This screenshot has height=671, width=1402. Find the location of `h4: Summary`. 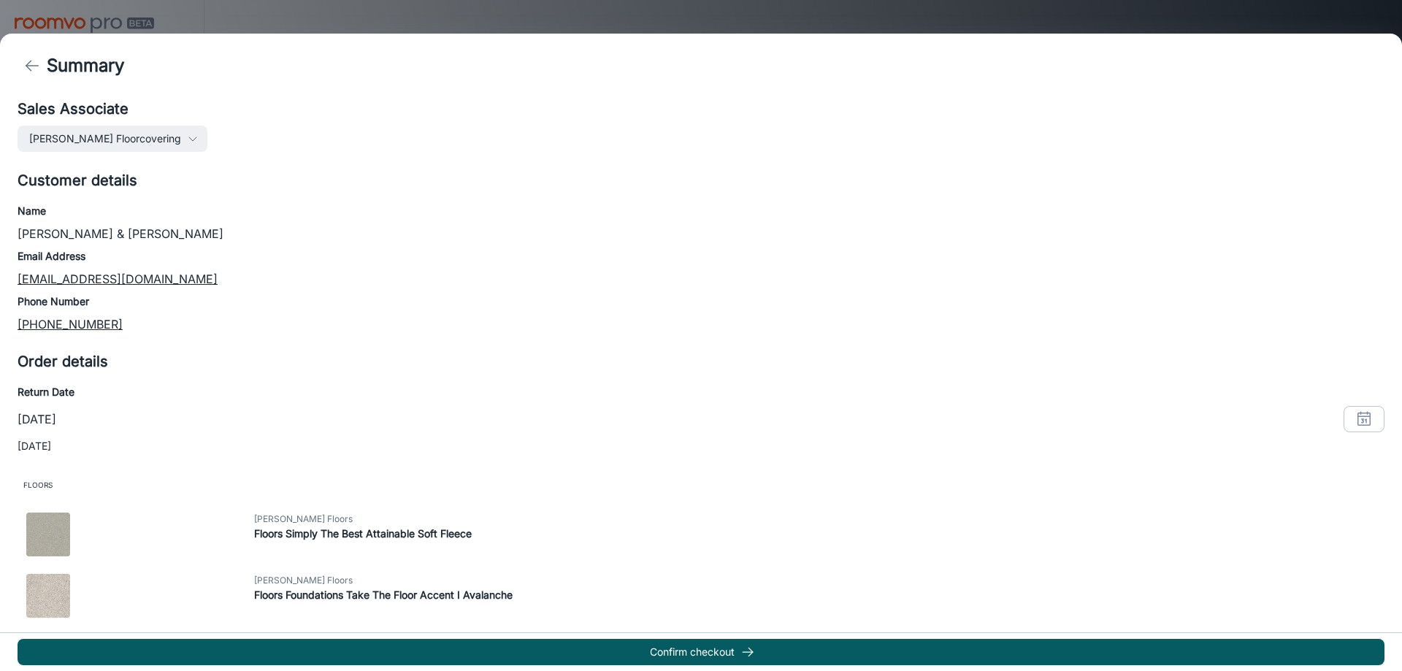

h4: Summary is located at coordinates (85, 66).